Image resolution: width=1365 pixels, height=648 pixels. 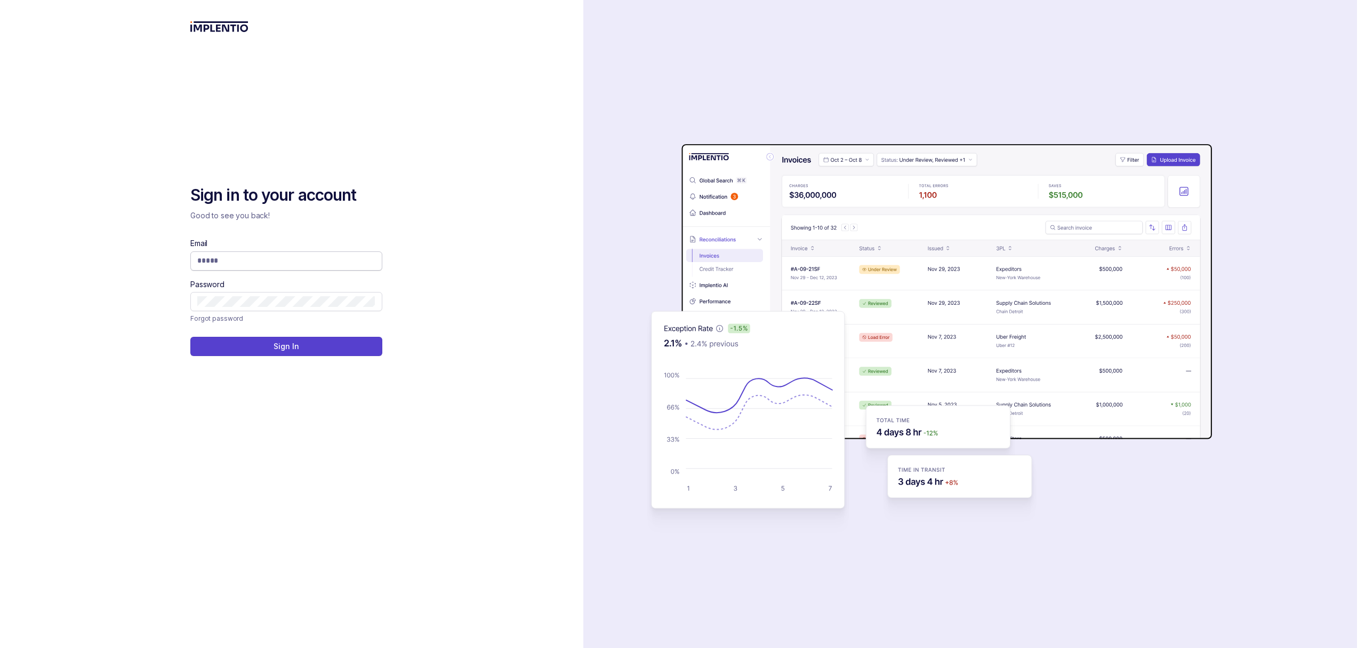 What do you see at coordinates (219, 27) in the screenshot?
I see `img: logo` at bounding box center [219, 27].